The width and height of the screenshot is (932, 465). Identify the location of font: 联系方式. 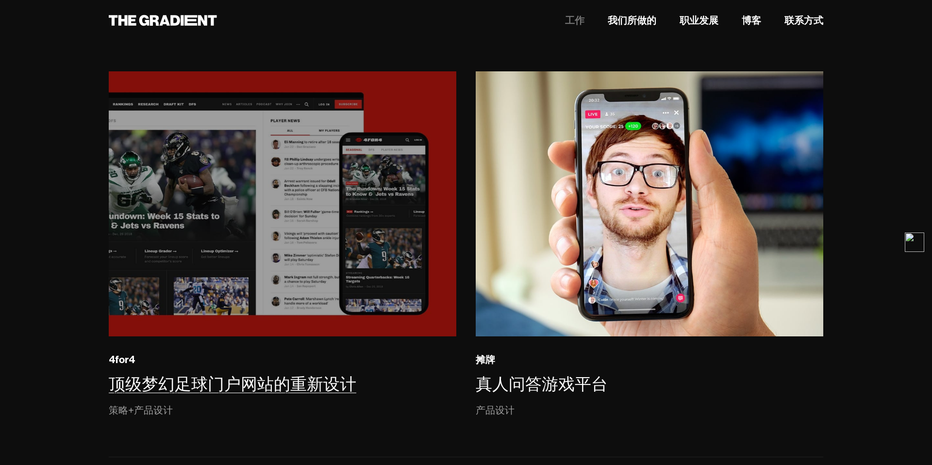
(804, 20).